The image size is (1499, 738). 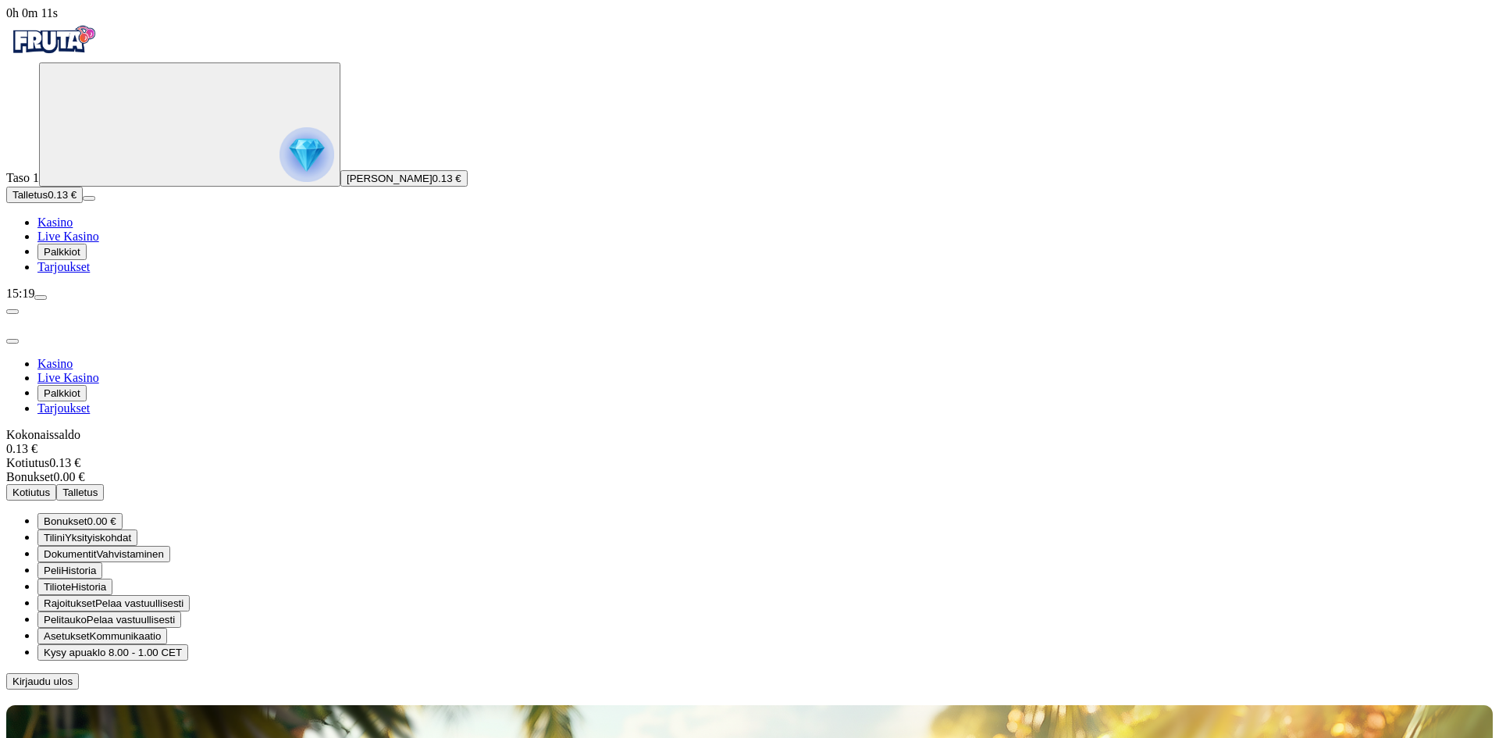 I want to click on span: Rajoitukset, so click(x=69, y=603).